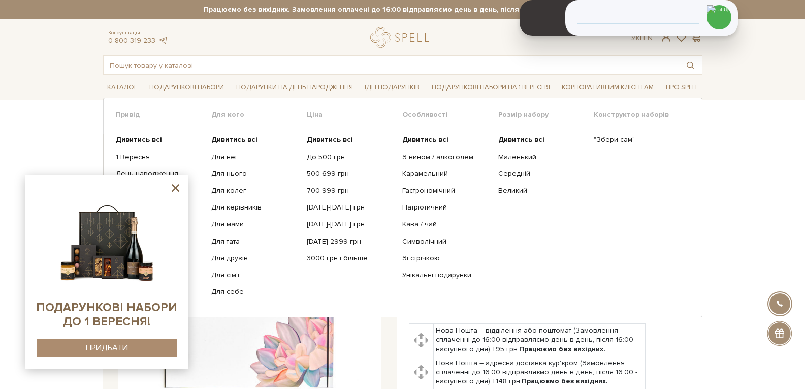 The image size is (805, 389). Describe the element at coordinates (450, 115) in the screenshot. I see `span: Особливості` at that location.